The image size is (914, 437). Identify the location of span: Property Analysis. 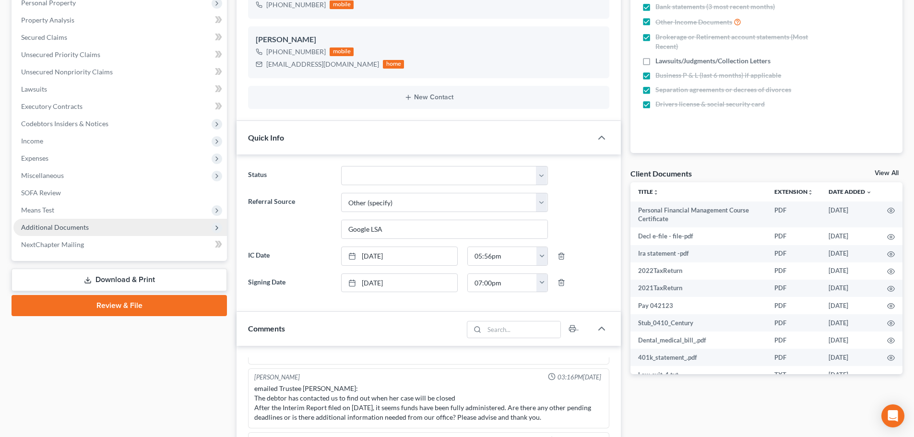
(48, 20).